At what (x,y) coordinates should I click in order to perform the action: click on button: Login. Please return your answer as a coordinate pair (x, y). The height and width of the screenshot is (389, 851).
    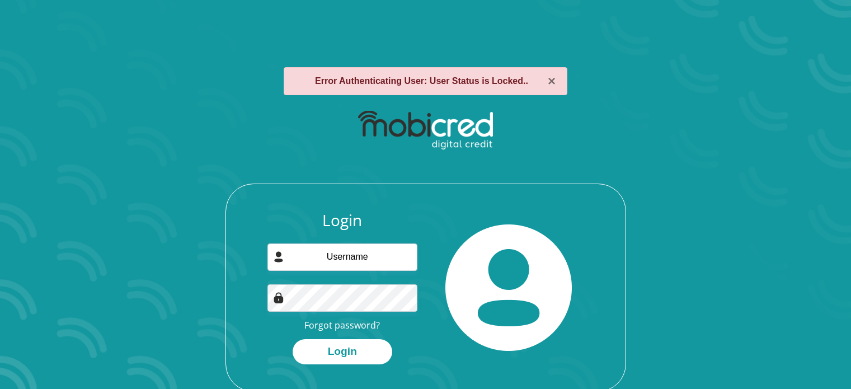
    Looking at the image, I should click on (342, 351).